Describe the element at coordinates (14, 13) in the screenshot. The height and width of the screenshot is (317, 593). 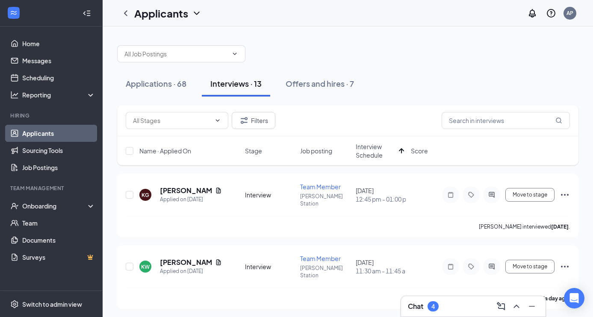
I see `svg: WorkstreamLogo` at that location.